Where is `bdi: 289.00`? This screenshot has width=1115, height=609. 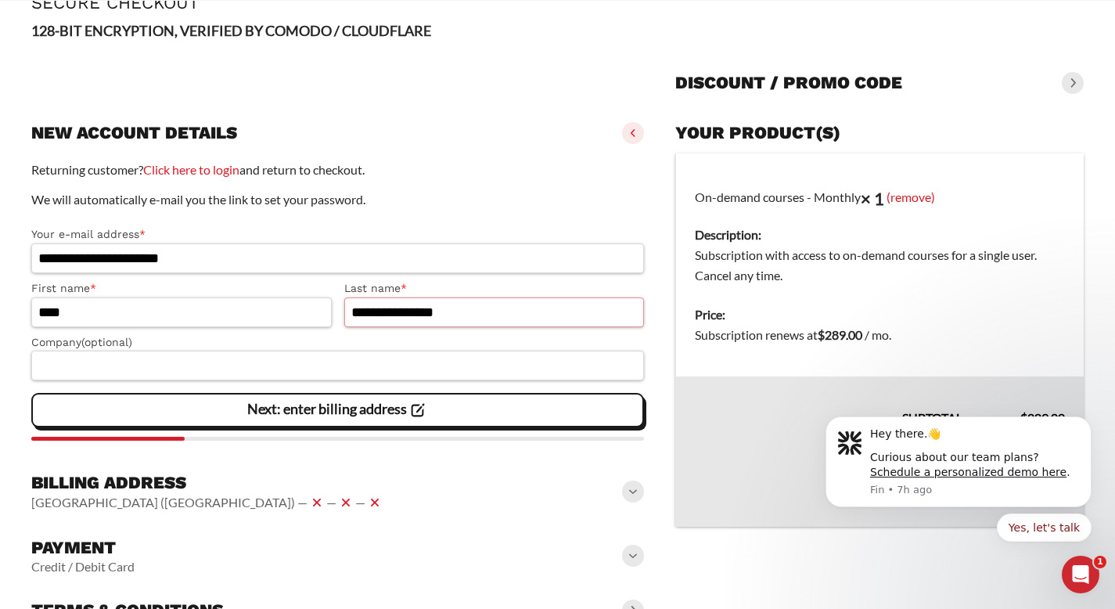 bdi: 289.00 is located at coordinates (840, 334).